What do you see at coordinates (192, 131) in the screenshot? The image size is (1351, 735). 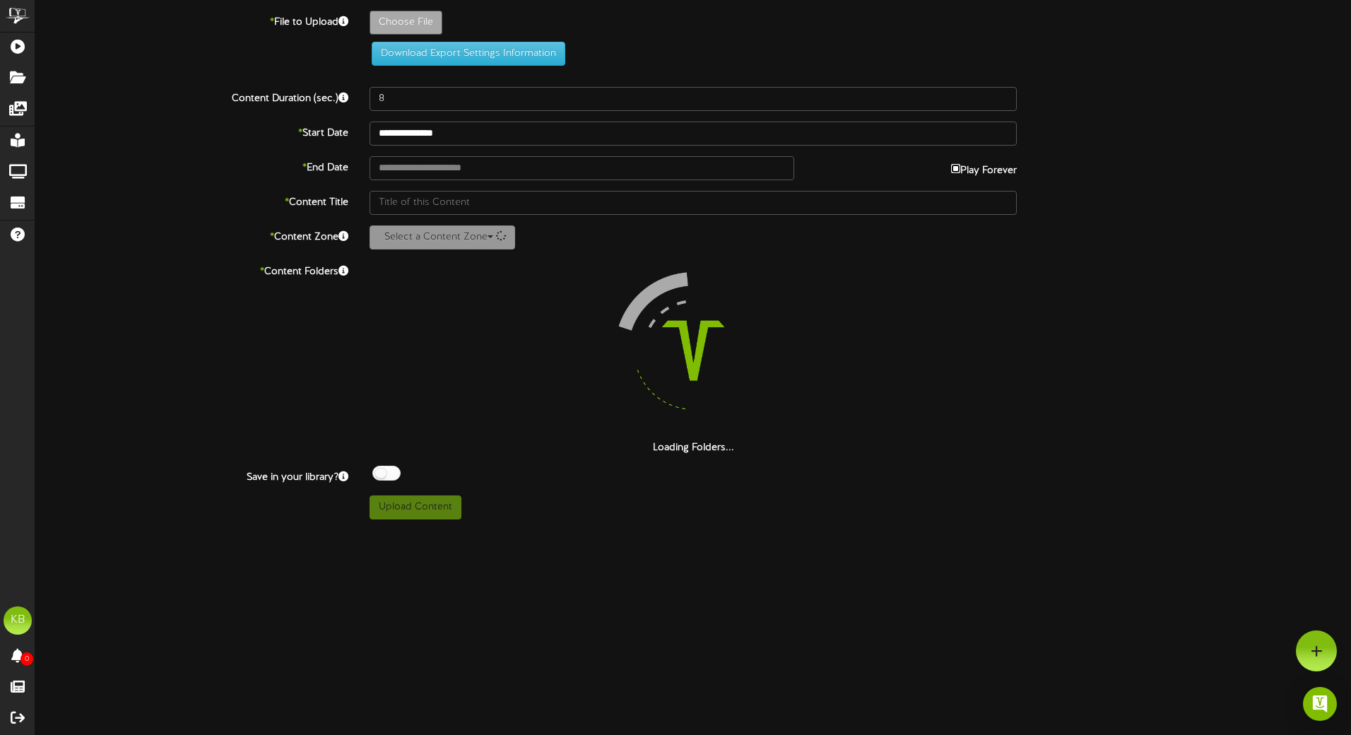 I see `label: Start Date` at bounding box center [192, 131].